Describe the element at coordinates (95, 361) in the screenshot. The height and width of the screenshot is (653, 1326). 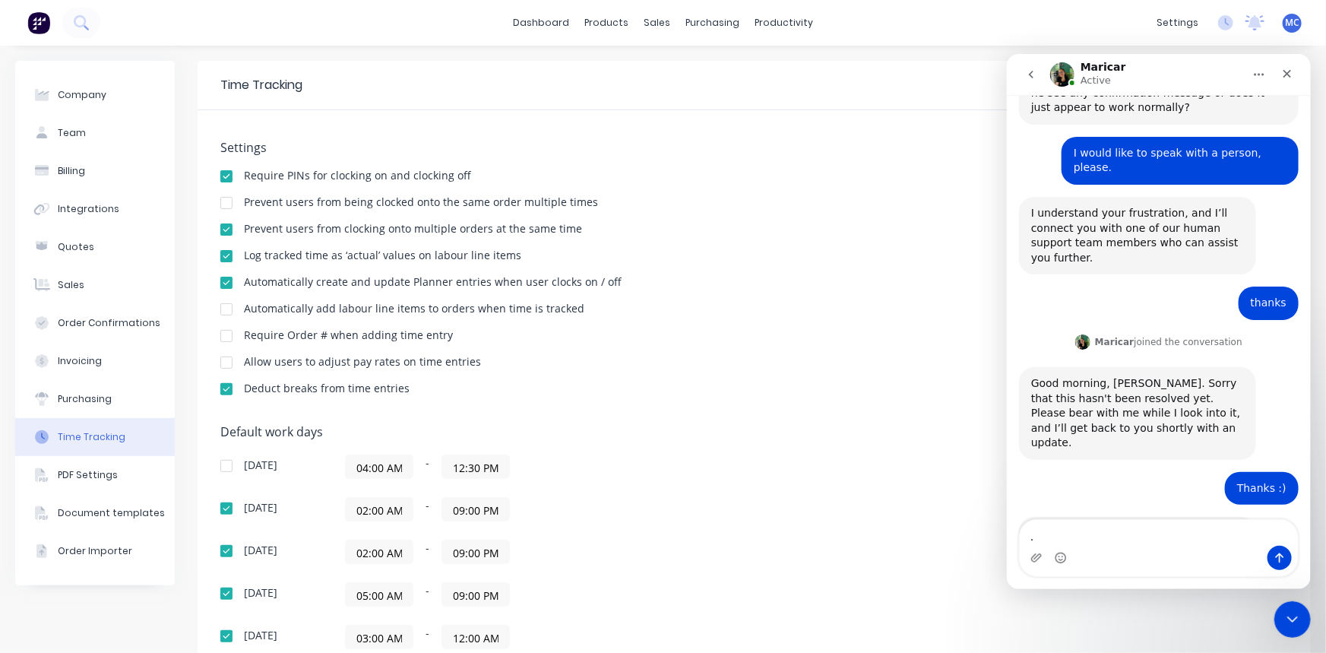
I see `button: Invoicing` at that location.